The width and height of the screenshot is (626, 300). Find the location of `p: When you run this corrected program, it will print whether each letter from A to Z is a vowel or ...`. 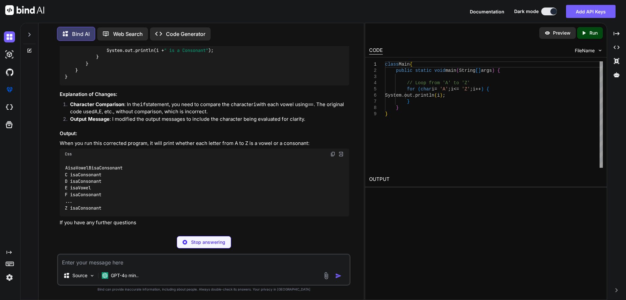

p: When you run this corrected program, it will print whether each letter from A to Z is a vowel or ... is located at coordinates (205, 143).